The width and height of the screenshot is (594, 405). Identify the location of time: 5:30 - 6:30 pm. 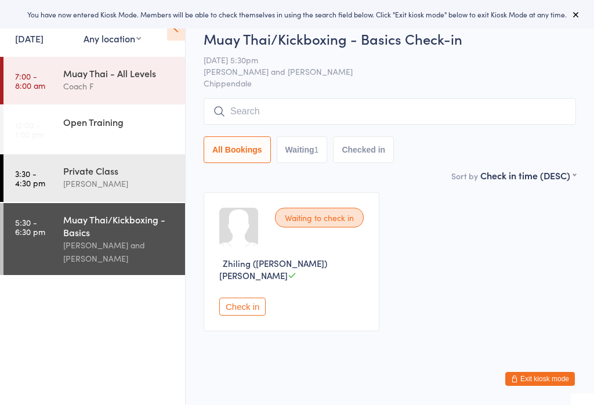
(30, 227).